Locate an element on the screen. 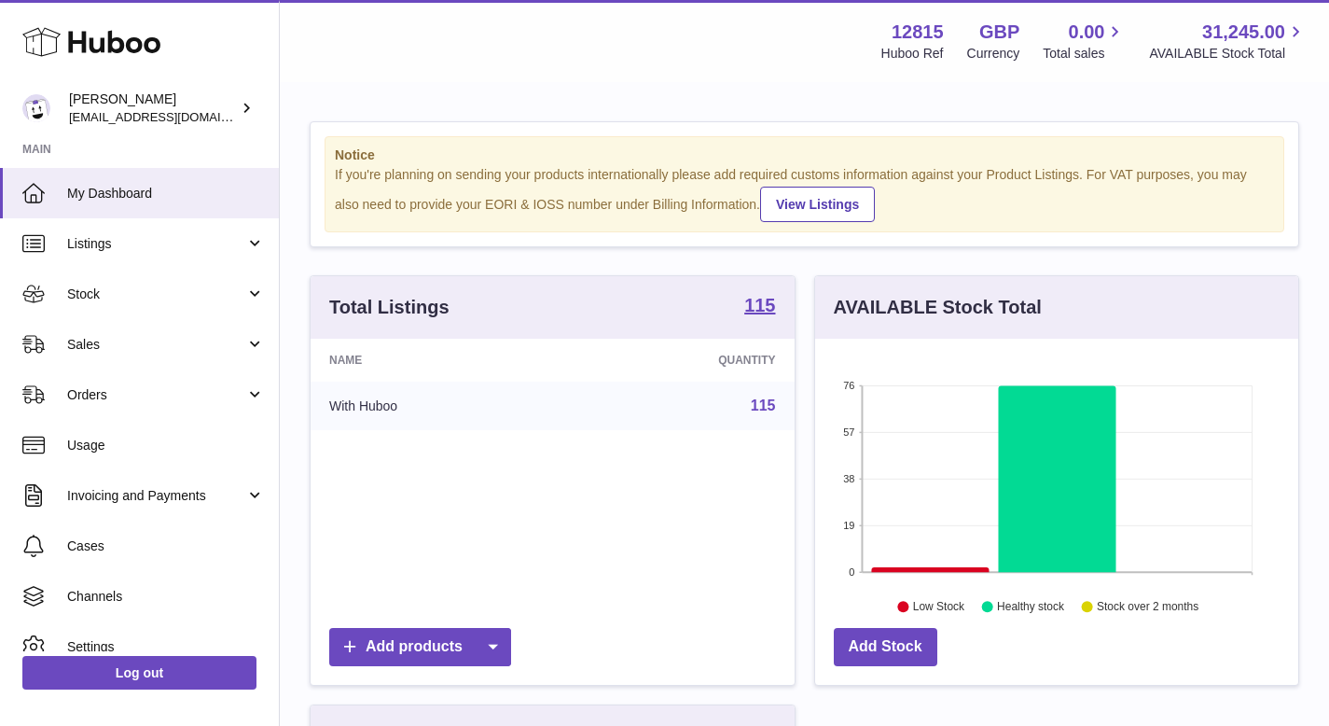  a: Add products is located at coordinates (420, 647).